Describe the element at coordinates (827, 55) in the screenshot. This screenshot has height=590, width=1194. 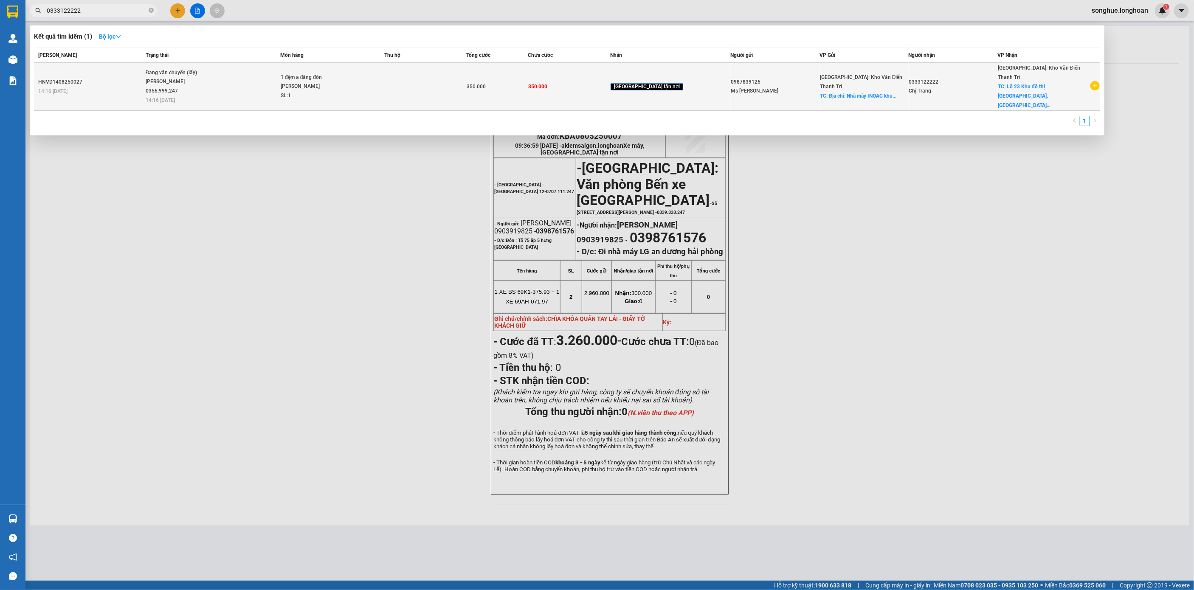
I see `span: VP Gửi` at that location.